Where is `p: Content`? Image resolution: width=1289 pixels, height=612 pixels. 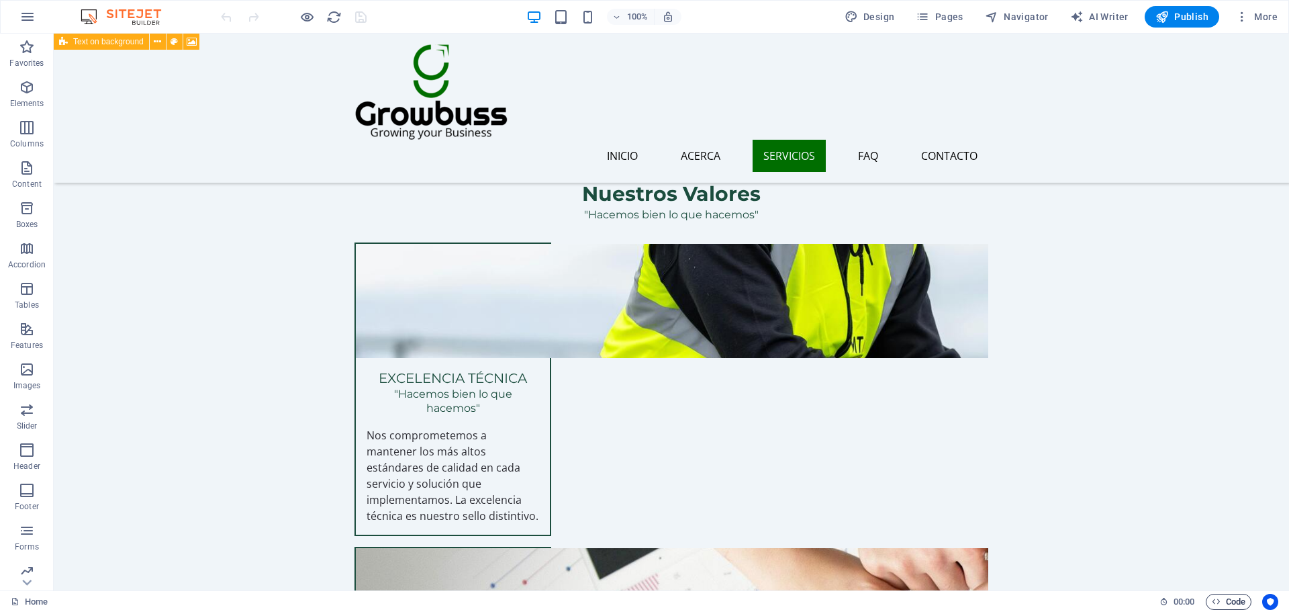
p: Content is located at coordinates (27, 184).